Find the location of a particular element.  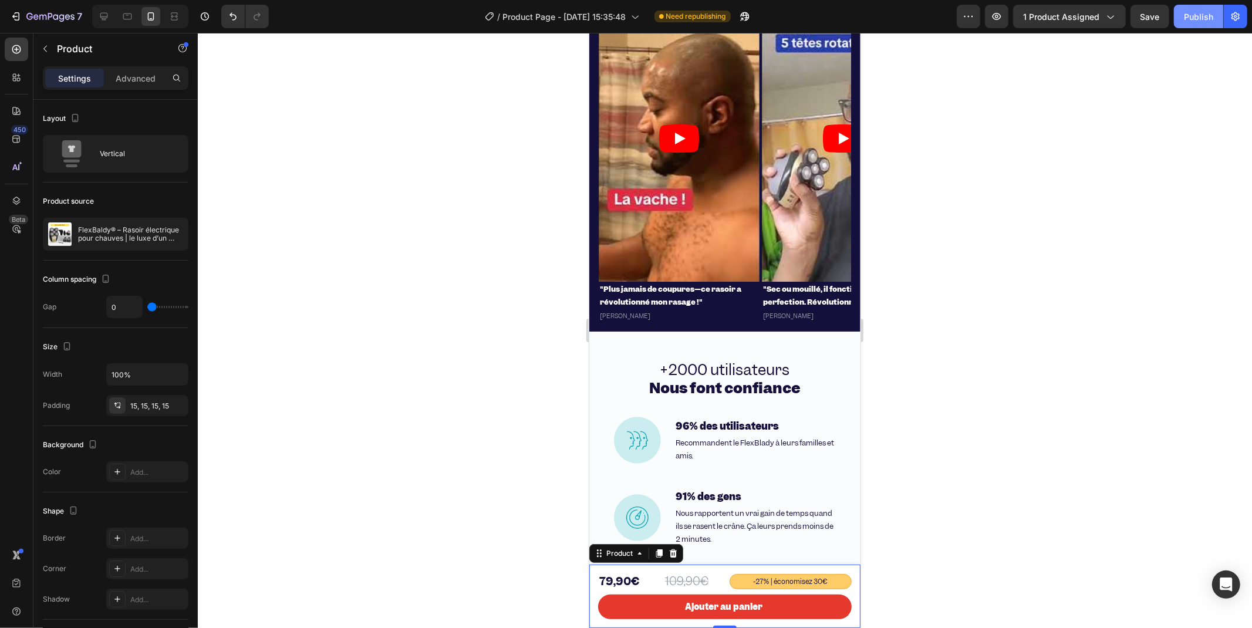

button: Ajouter au panier is located at coordinates (136, 574).